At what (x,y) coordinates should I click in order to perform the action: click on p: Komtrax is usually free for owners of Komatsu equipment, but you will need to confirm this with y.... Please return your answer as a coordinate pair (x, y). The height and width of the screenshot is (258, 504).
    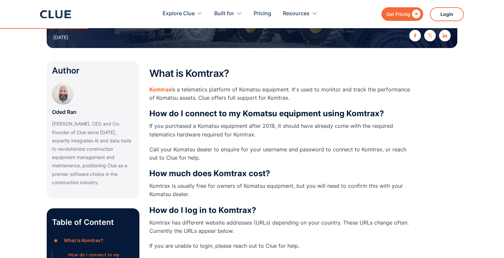
    Looking at the image, I should click on (282, 190).